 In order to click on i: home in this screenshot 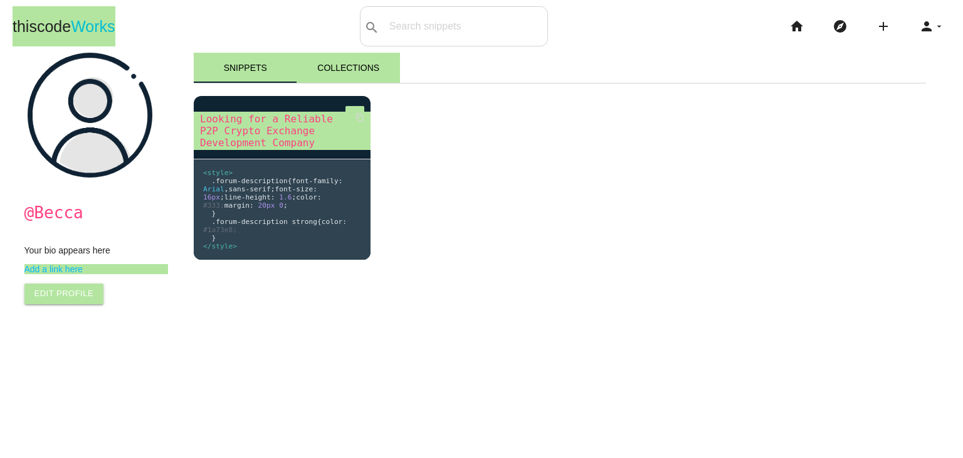, I will do `click(797, 26)`.